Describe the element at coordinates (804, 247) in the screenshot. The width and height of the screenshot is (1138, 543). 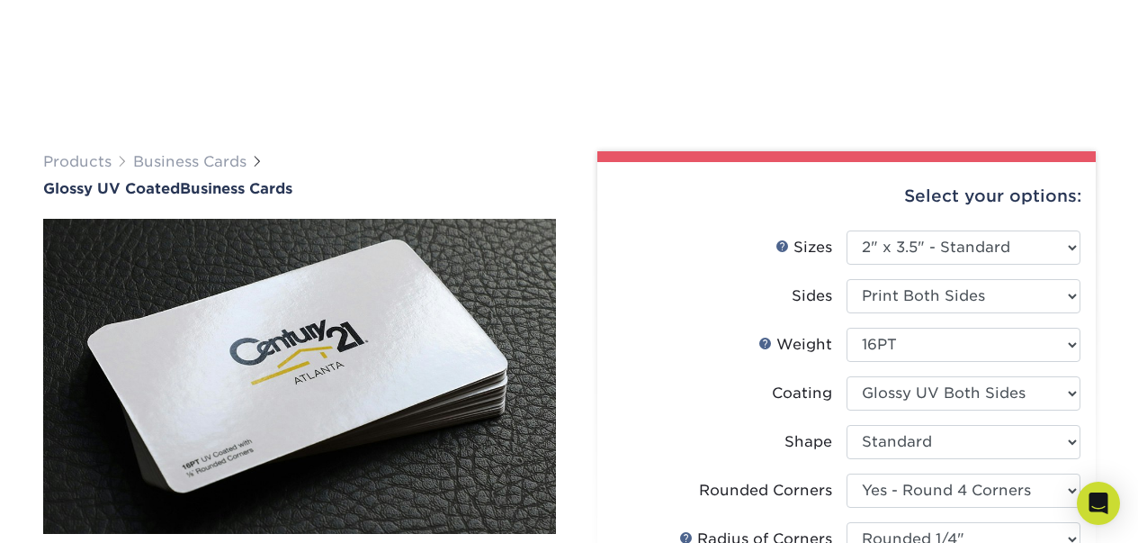
I see `div: Sizes` at that location.